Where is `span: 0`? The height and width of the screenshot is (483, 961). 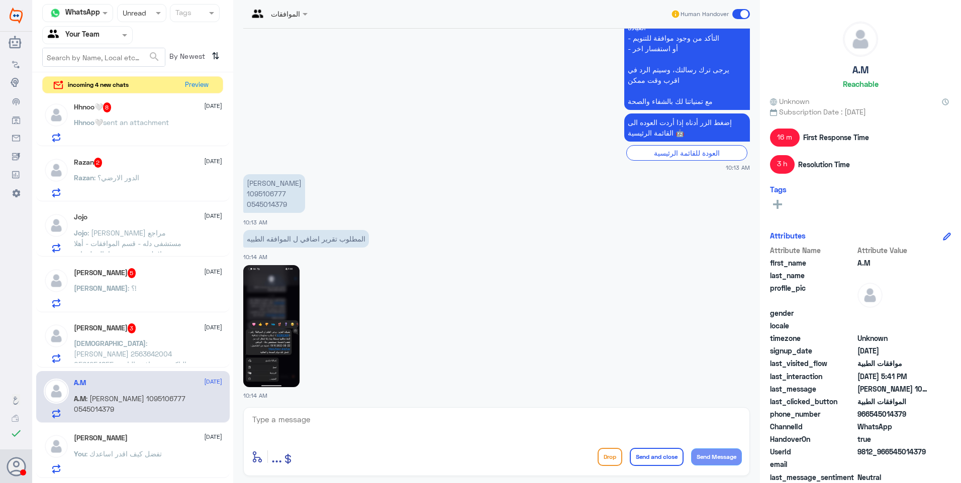
span: 0 is located at coordinates (894, 477).